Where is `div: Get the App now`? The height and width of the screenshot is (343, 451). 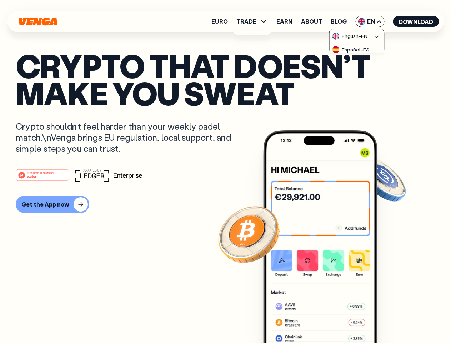
div: Get the App now is located at coordinates (45, 204).